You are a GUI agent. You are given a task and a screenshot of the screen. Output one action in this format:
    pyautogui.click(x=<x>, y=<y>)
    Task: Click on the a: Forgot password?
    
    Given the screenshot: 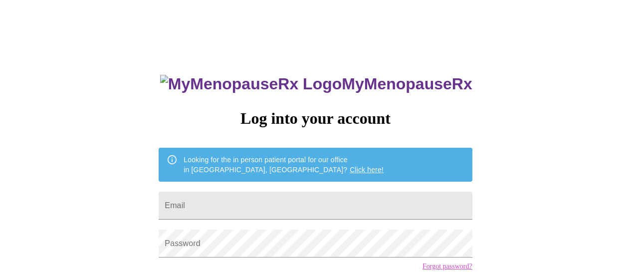 What is the action you would take?
    pyautogui.click(x=447, y=266)
    